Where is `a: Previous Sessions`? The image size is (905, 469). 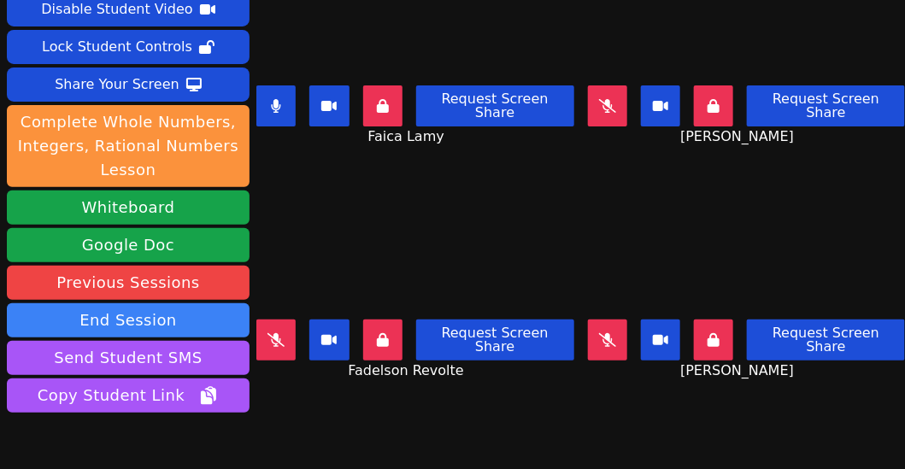
a: Previous Sessions is located at coordinates (128, 283).